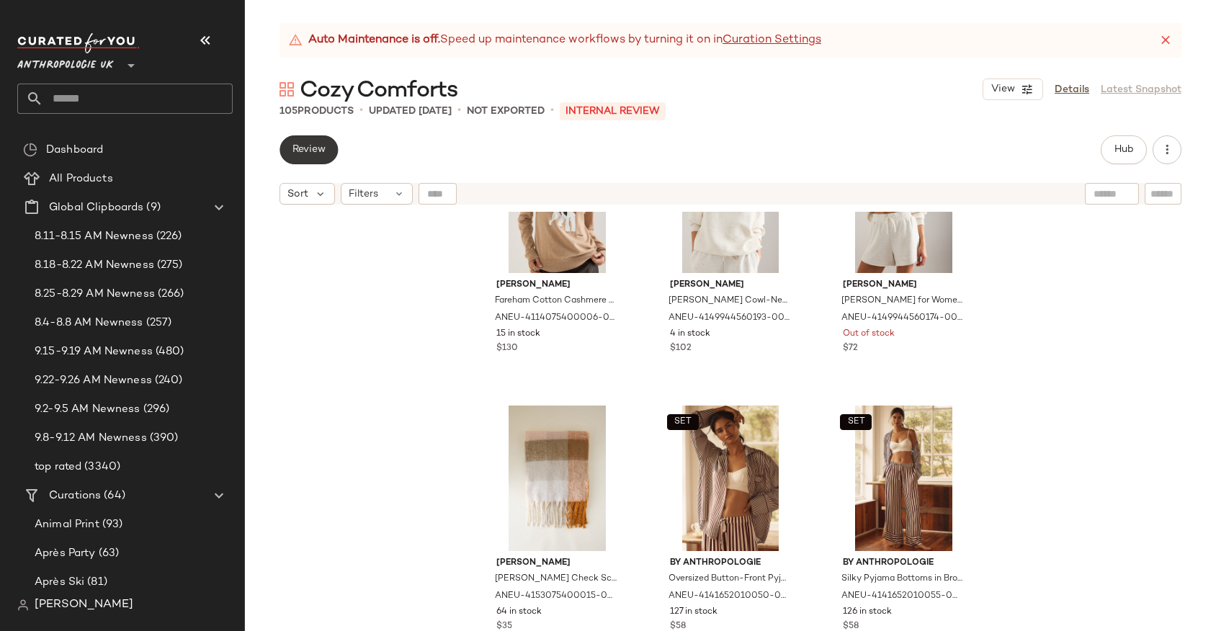 This screenshot has height=631, width=1216. What do you see at coordinates (308, 150) in the screenshot?
I see `span: Review` at bounding box center [308, 150].